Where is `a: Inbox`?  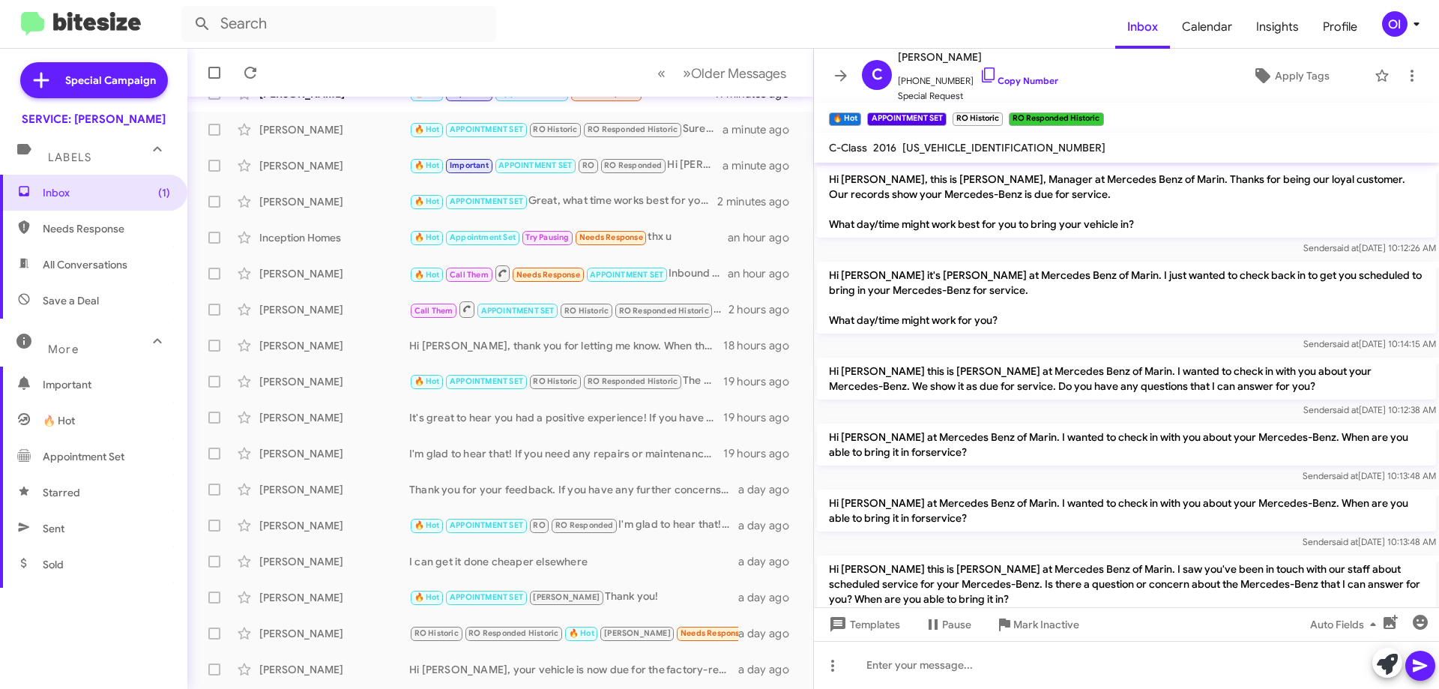 a: Inbox is located at coordinates (1142, 27).